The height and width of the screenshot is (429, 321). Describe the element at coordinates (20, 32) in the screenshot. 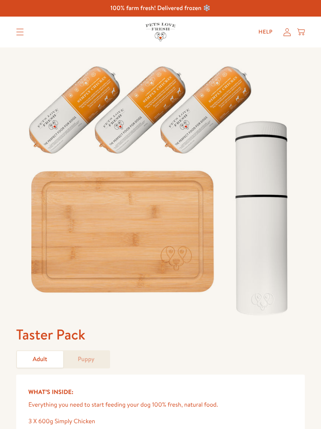

I see `summary: Translation missing: en.sections.header.menu` at that location.